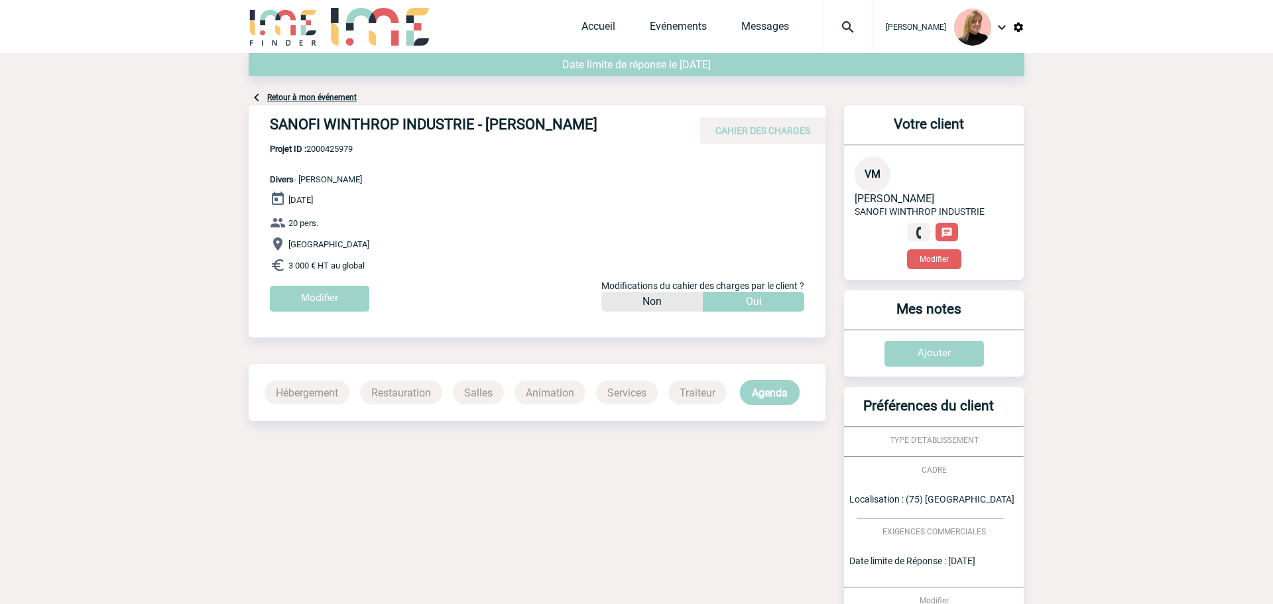  What do you see at coordinates (928, 412) in the screenshot?
I see `h3: Préférences du client` at bounding box center [928, 412].